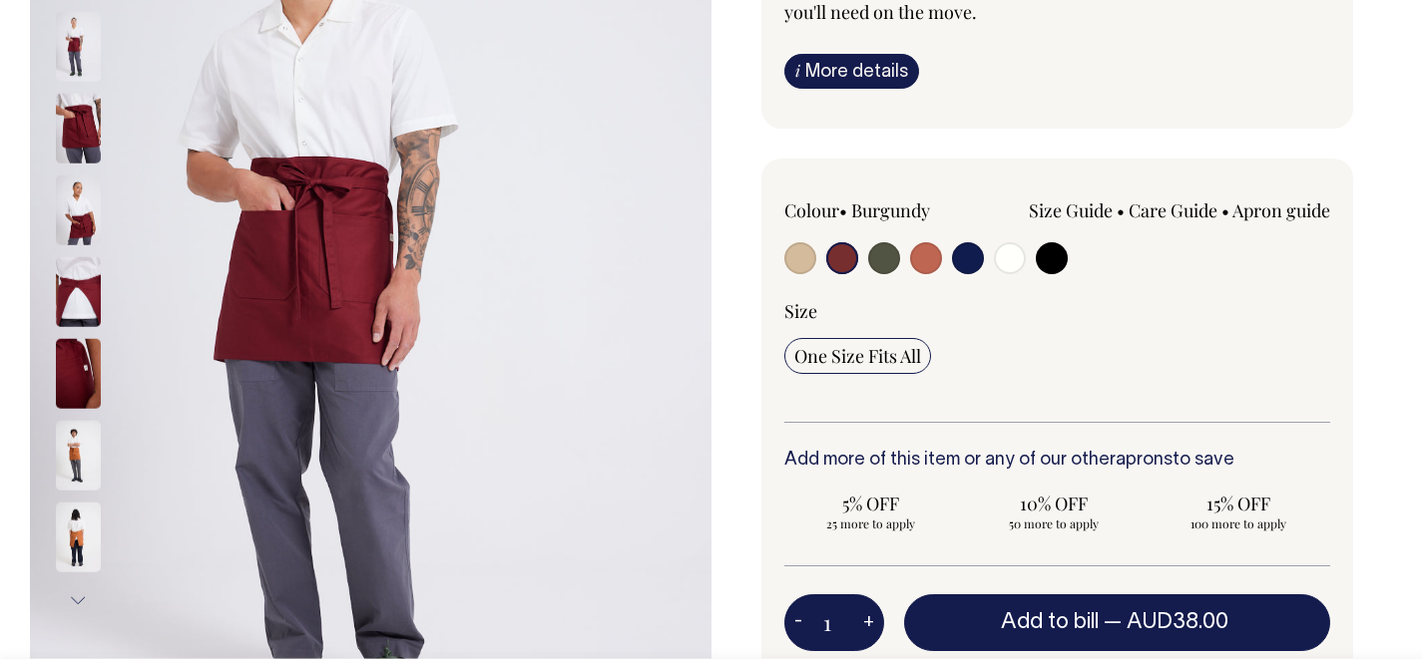  I want to click on a: Care Guide, so click(1172, 210).